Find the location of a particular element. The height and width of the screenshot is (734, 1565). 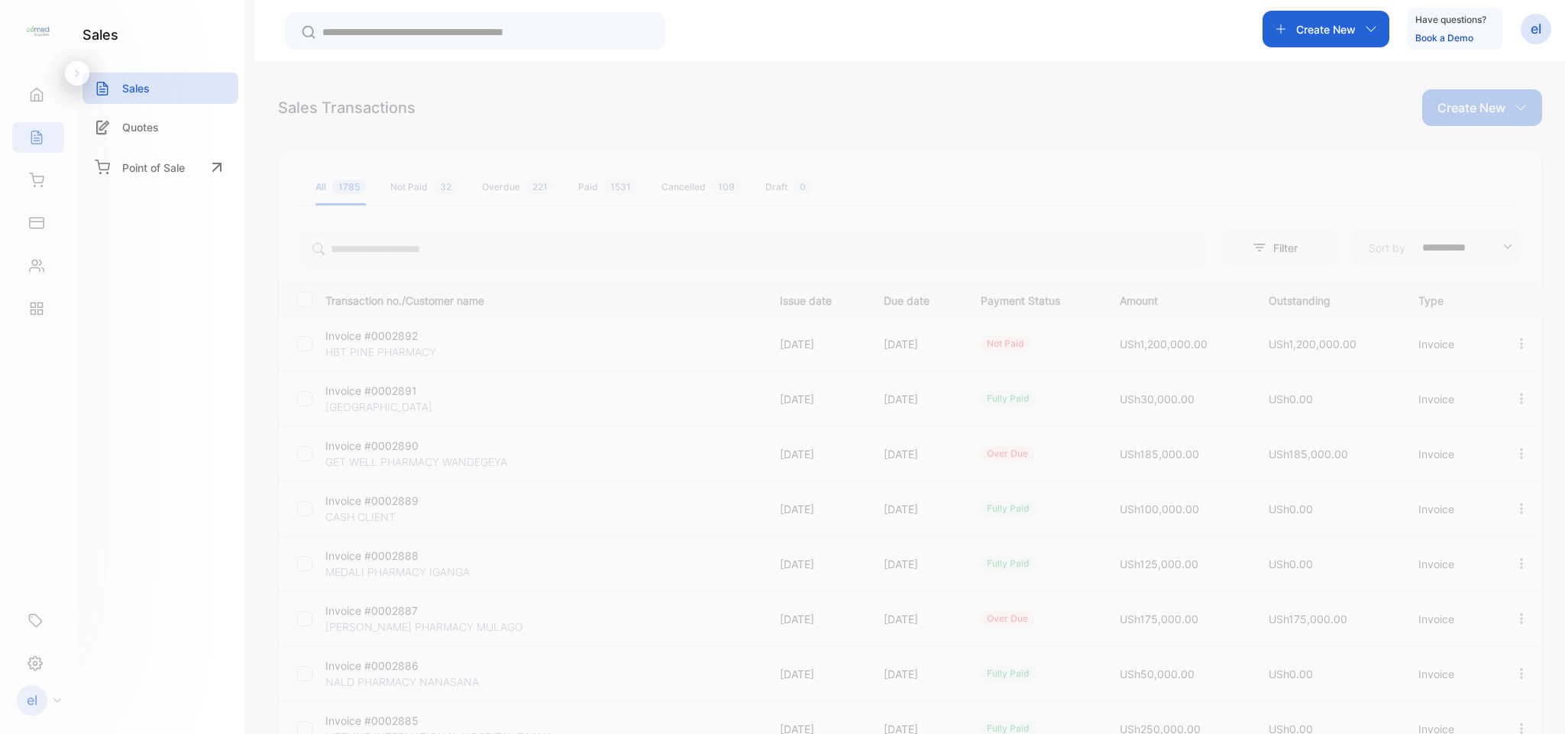

p: Payment Status is located at coordinates (1034, 299).